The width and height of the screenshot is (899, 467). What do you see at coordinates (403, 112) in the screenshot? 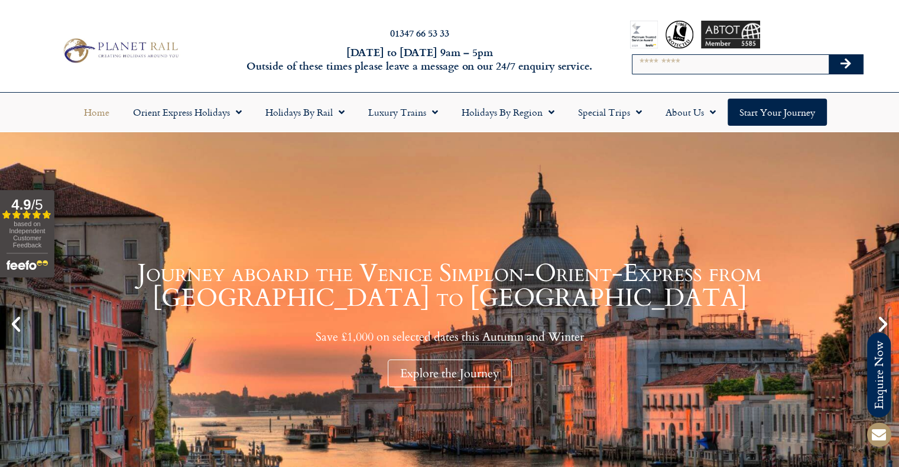
I see `a: Luxury Trains` at bounding box center [403, 112].